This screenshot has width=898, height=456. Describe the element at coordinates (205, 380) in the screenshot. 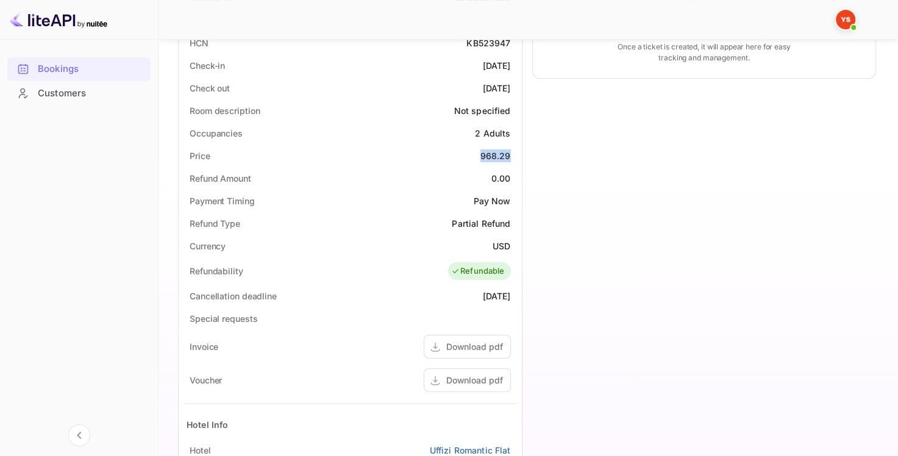

I see `div: Voucher` at that location.